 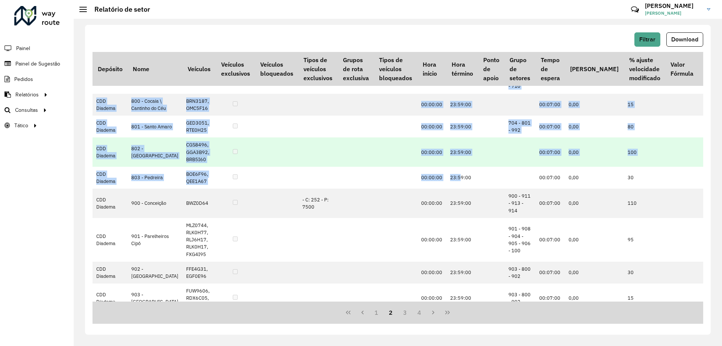 I want to click on span: Painel de Sugestão, so click(x=38, y=64).